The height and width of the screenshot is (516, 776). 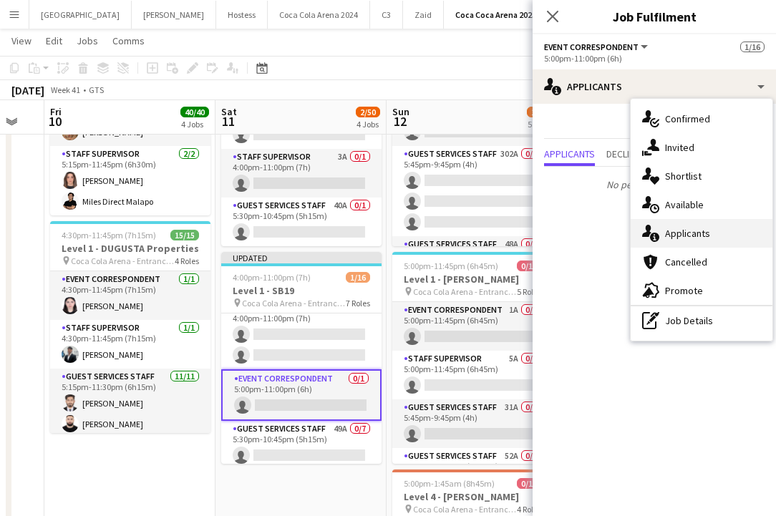 I want to click on app-job-card: 4:30pm-11:45pm (7h15m)15/15Level 1 - DUGUSTA Properties Coca Cola Arena - Entrance F4 RolesEvent ..., so click(x=130, y=327).